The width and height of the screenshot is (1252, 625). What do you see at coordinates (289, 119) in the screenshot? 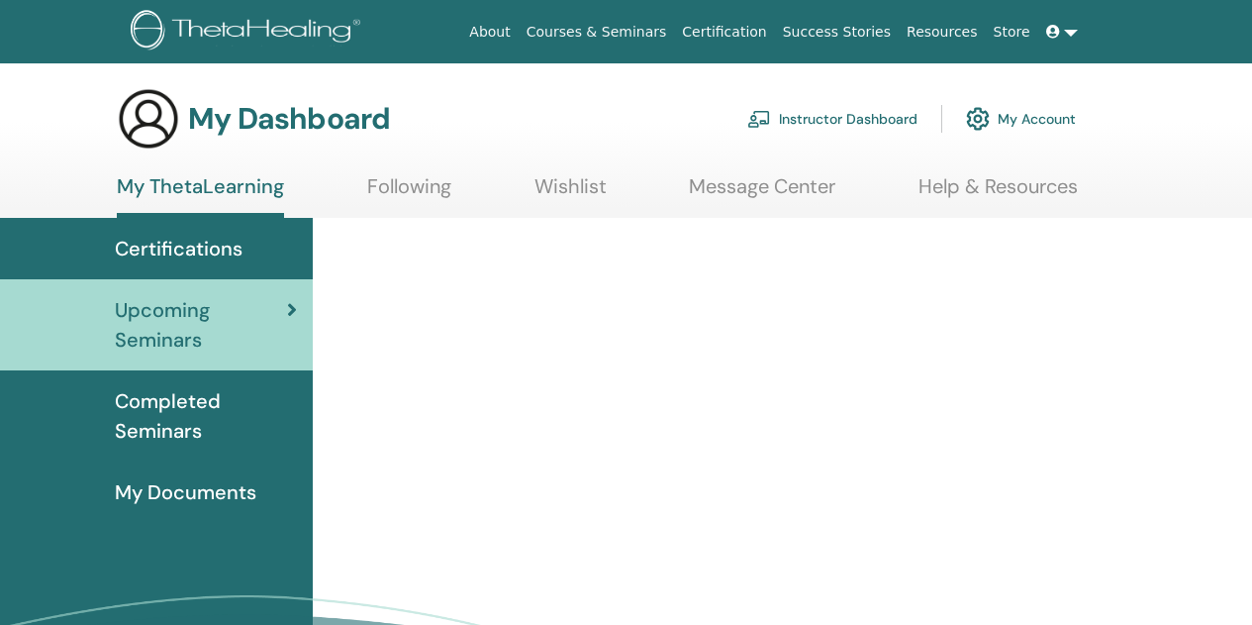
I see `h3: My Dashboard` at bounding box center [289, 119].